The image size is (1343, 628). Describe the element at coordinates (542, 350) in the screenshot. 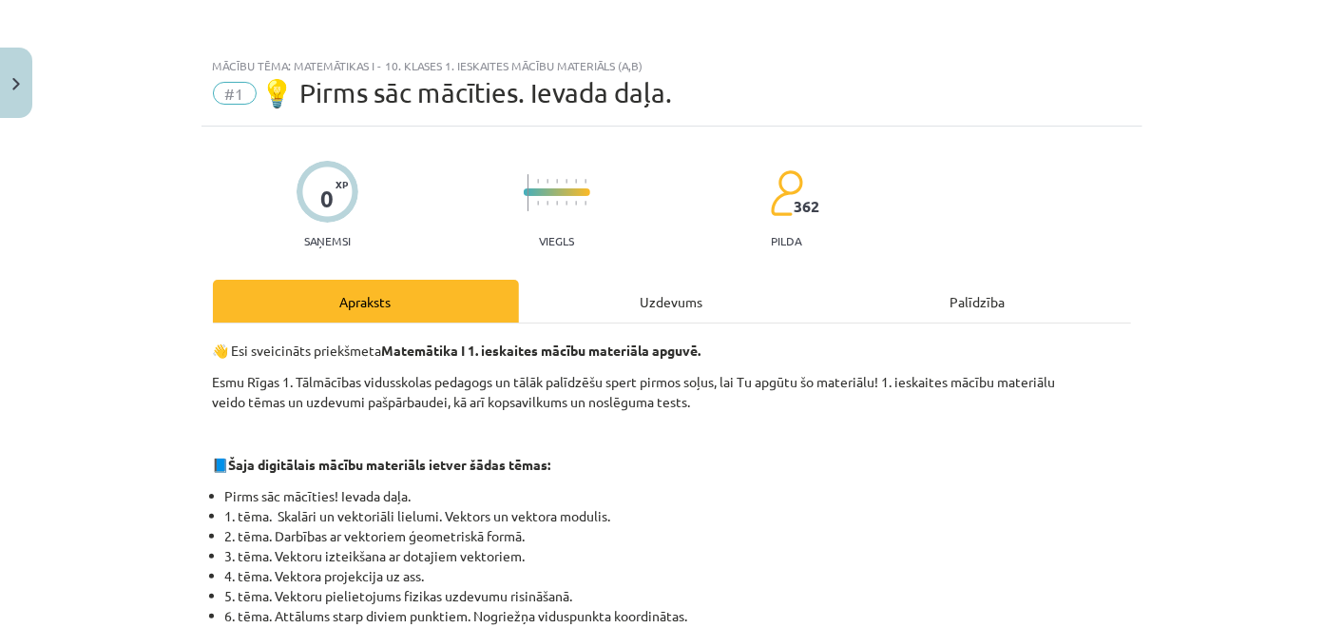

I see `b: Matemātika I 1. ieskaites mācību materiāla apguvē.` at that location.